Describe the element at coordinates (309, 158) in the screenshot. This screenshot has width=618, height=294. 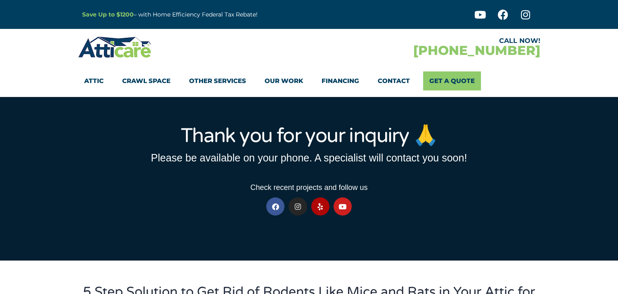
I see `h3: Please be available on your phone. A specialist will contact you soon!` at that location.